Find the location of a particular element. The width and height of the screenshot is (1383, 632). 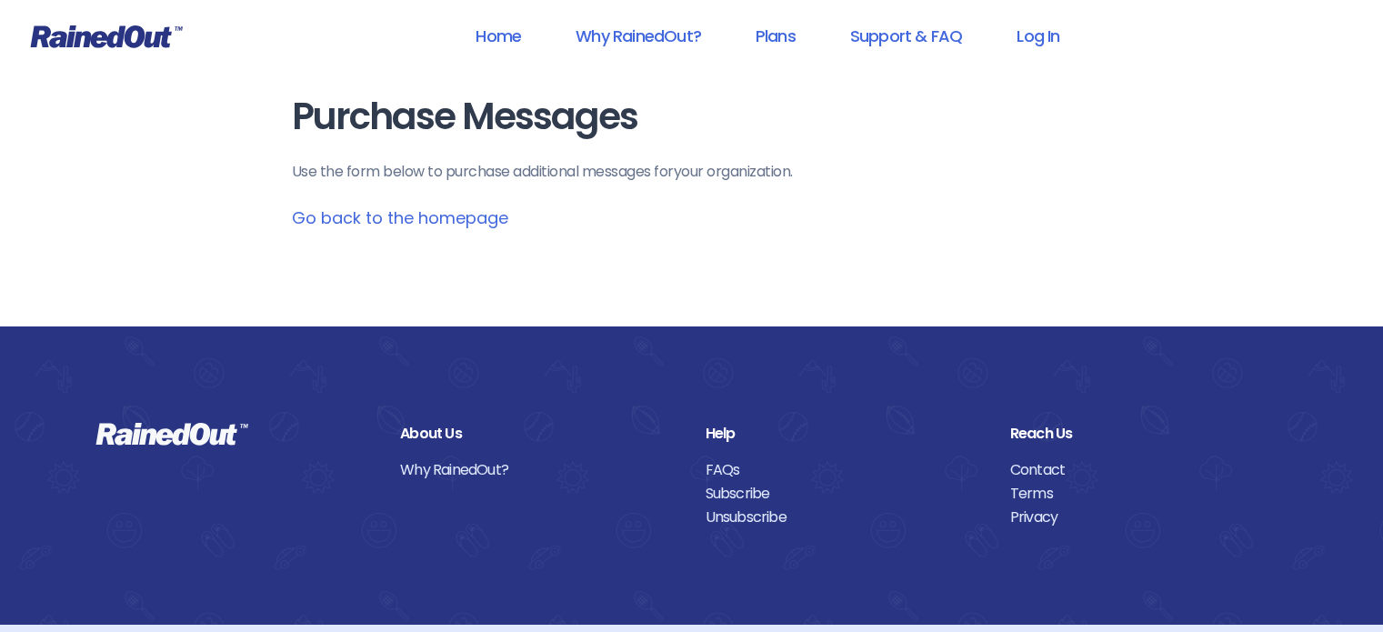

a: Contact is located at coordinates (1148, 470).